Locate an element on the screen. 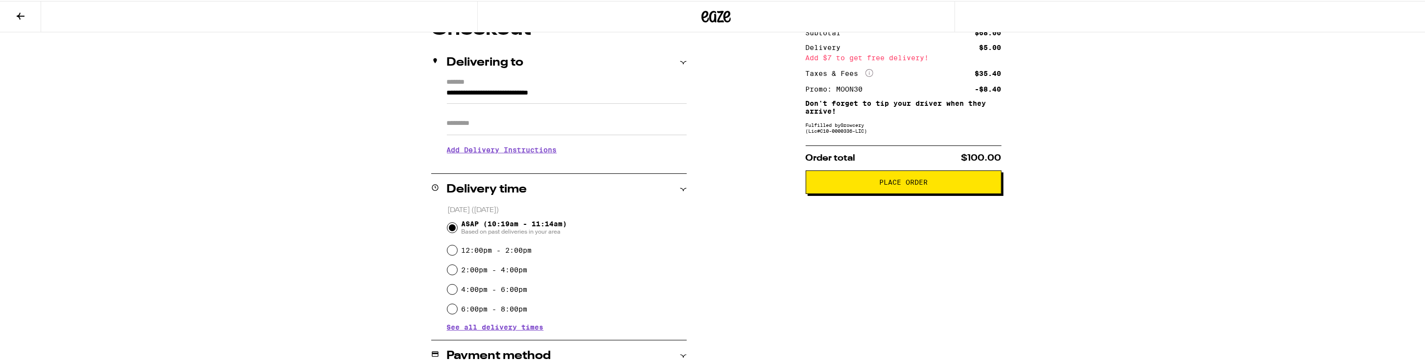 This screenshot has width=1425, height=360. span: Place Order is located at coordinates (903, 181).